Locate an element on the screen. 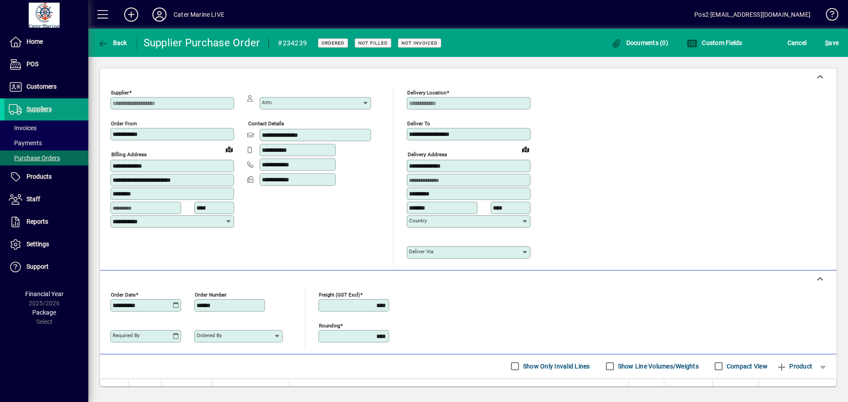 This screenshot has width=848, height=402. mat-label: Attn is located at coordinates (267, 102).